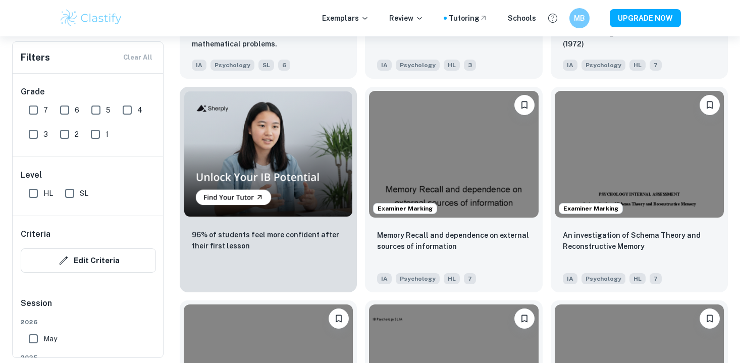 Image resolution: width=740 pixels, height=363 pixels. I want to click on button: Help and Feedback, so click(553, 18).